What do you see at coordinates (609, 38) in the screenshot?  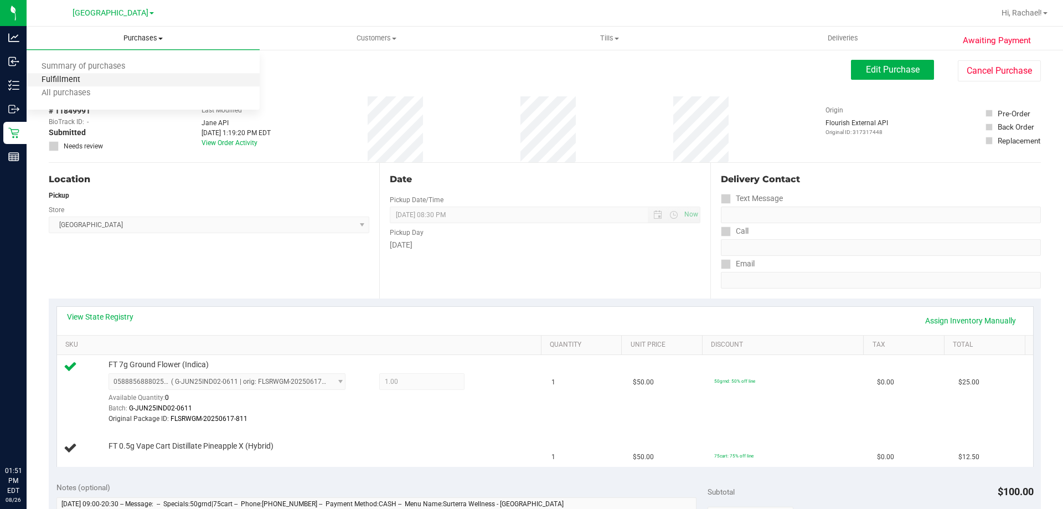 I see `span: Tills` at bounding box center [609, 38].